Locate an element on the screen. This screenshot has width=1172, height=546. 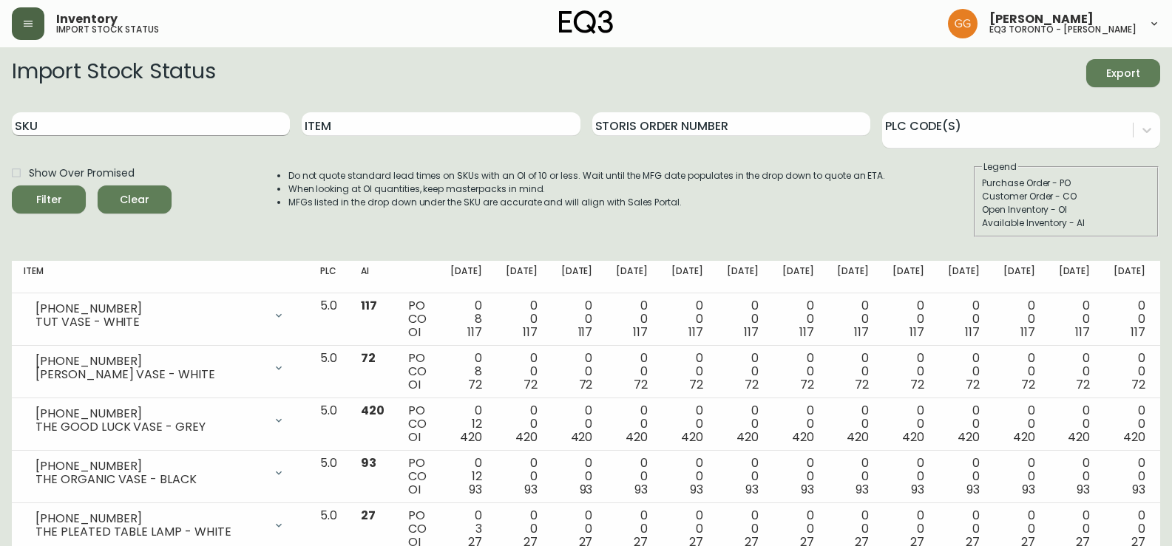
th: Item is located at coordinates (160, 277).